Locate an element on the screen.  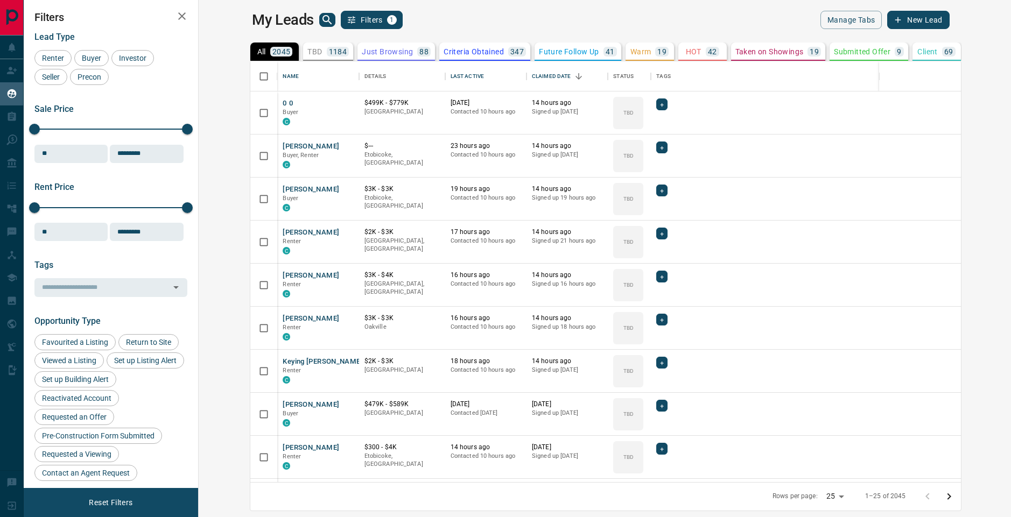
div: Claimed Date is located at coordinates (567, 76).